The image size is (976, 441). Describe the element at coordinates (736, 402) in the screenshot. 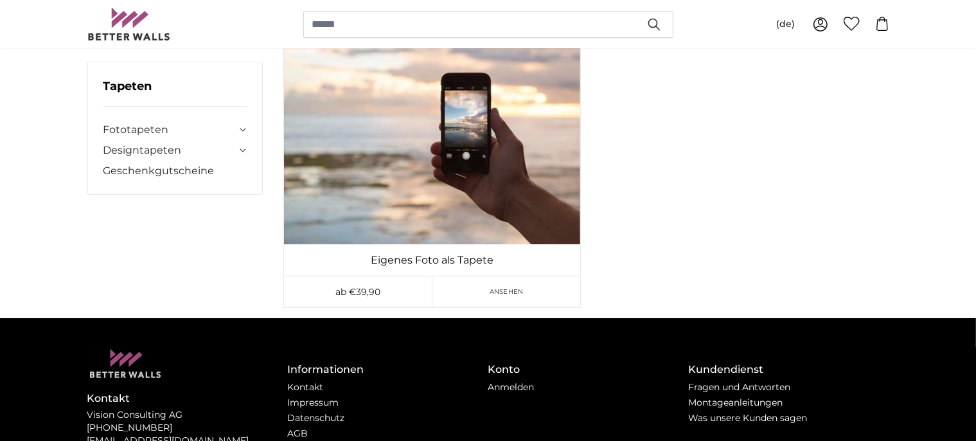

I see `a: Montageanleitungen` at that location.